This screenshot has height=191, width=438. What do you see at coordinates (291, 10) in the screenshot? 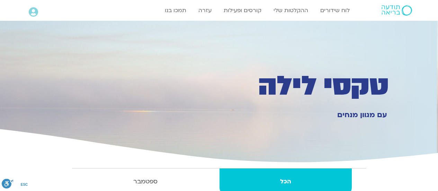
I see `a: ההקלטות שלי` at bounding box center [291, 10].